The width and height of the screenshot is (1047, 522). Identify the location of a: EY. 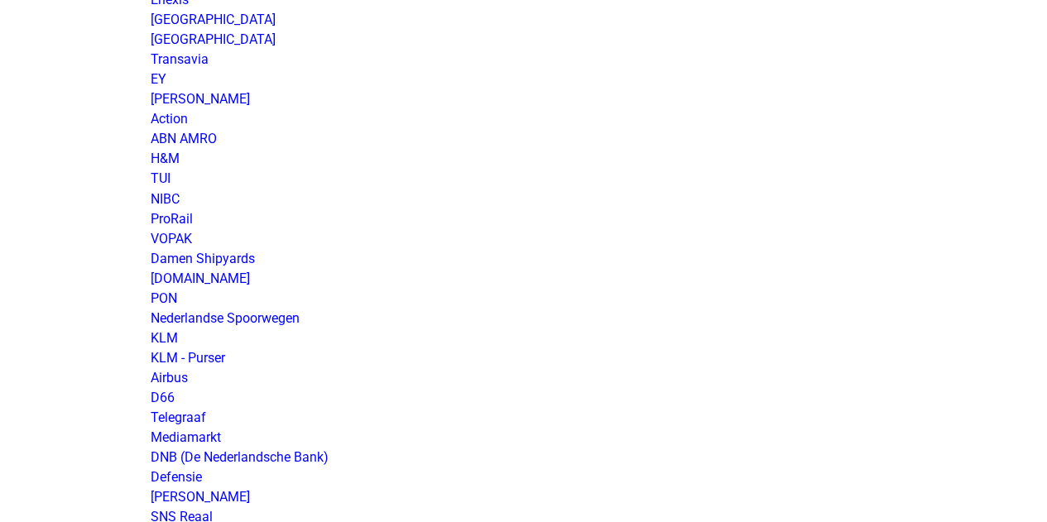
(158, 79).